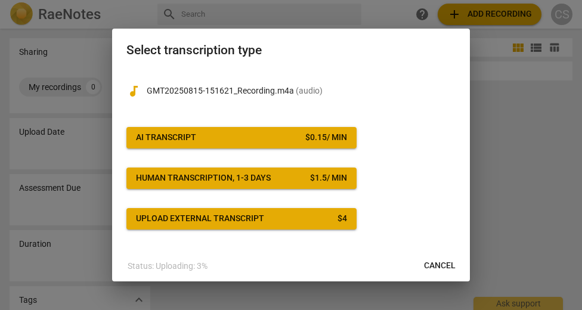 The image size is (582, 310). Describe the element at coordinates (291, 50) in the screenshot. I see `h2: Select transcription type` at that location.